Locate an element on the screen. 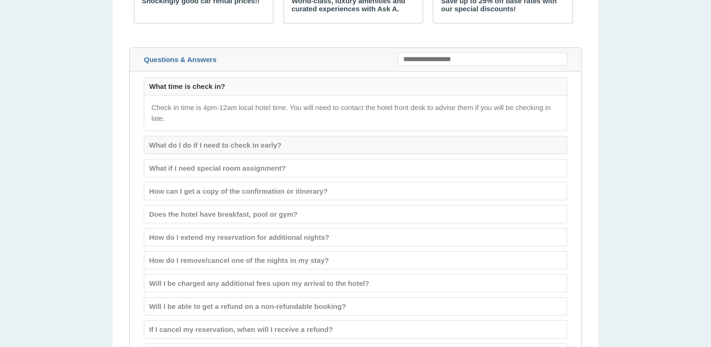  div: If I cancel my reservation, when will I receive a refund? is located at coordinates (355, 329).